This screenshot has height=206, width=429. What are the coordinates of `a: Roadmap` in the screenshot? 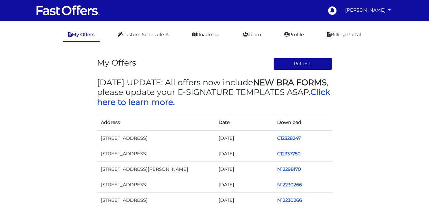 It's located at (206, 35).